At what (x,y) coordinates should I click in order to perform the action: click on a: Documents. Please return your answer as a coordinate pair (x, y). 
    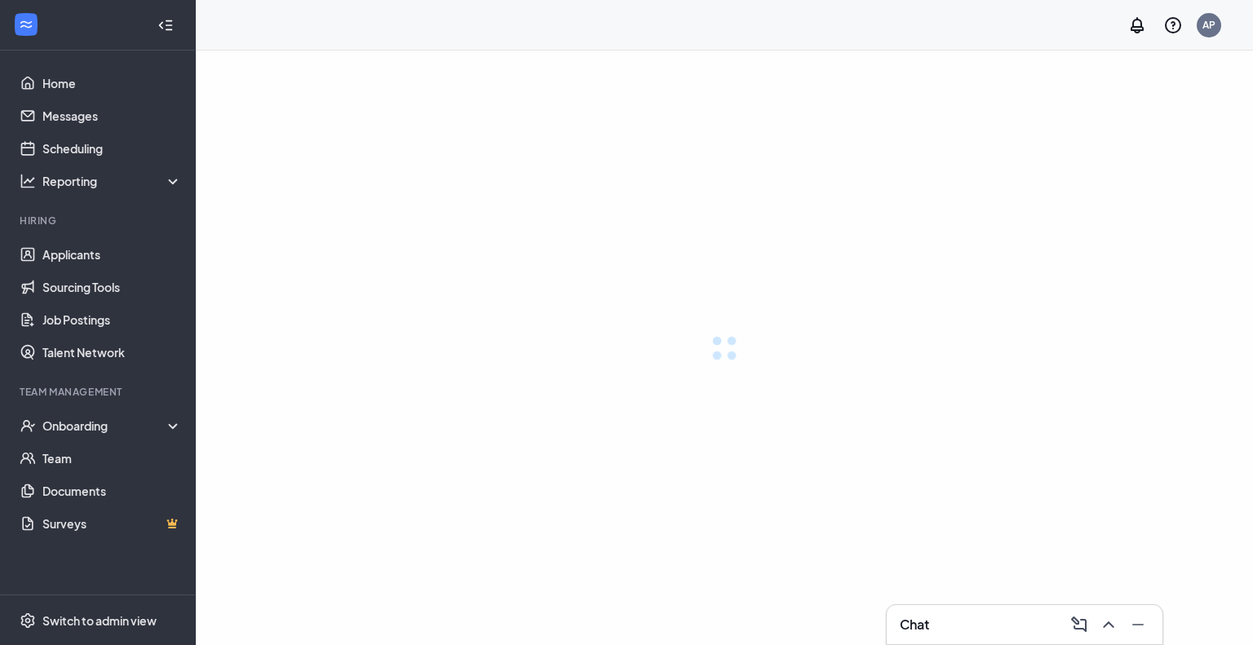
    Looking at the image, I should click on (112, 491).